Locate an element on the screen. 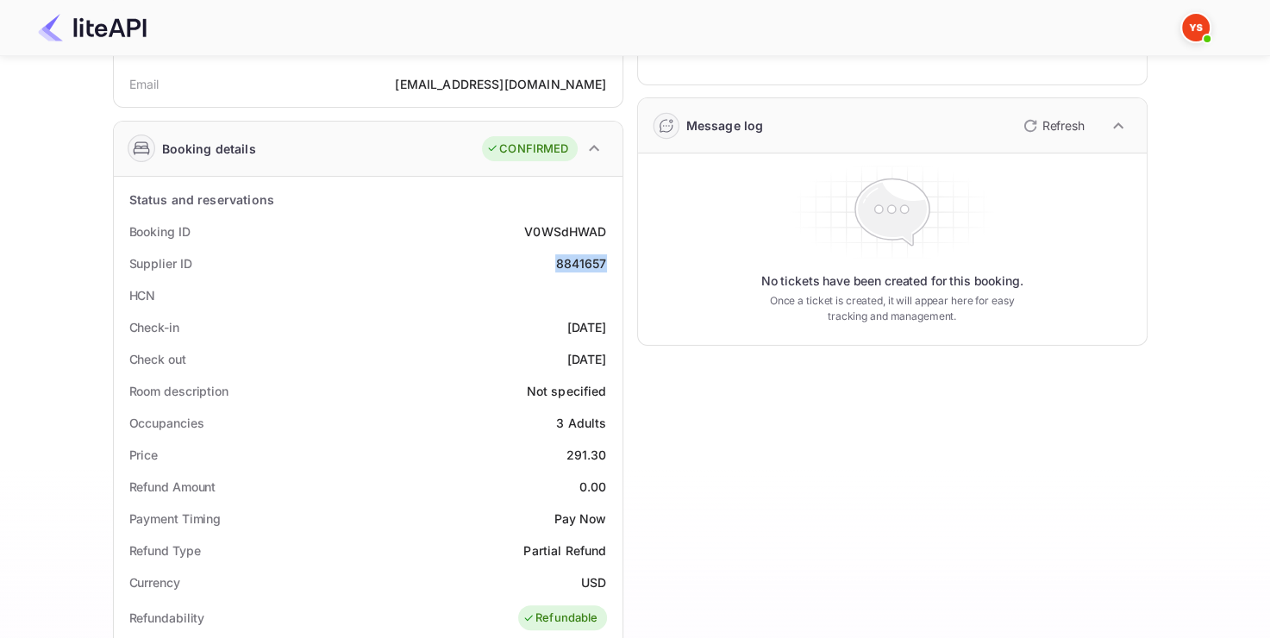 This screenshot has width=1270, height=638. div: Email is located at coordinates (144, 84).